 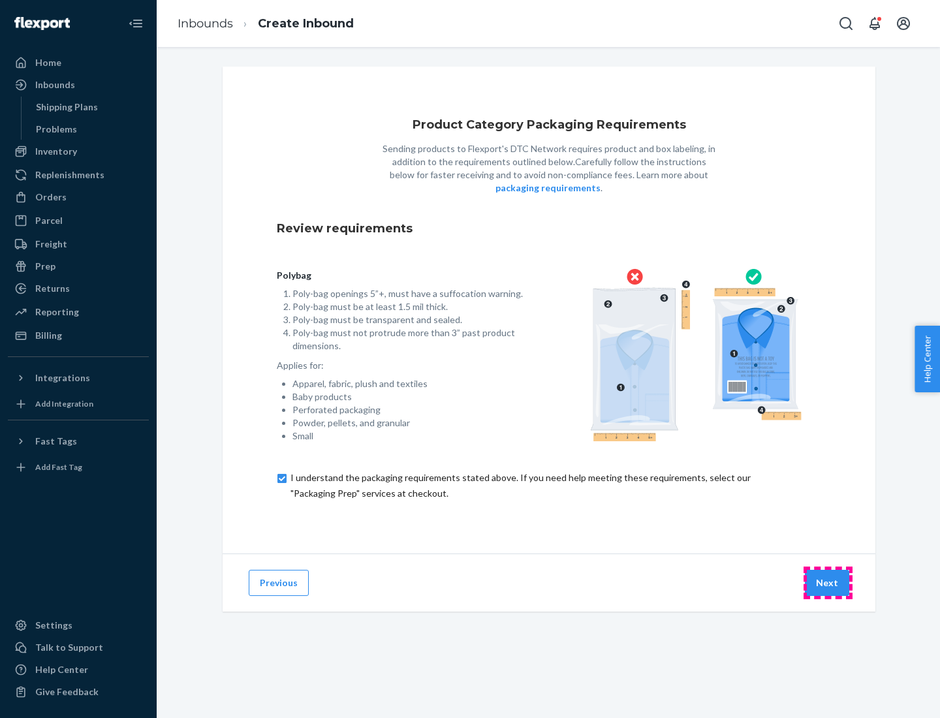 I want to click on div: Prep, so click(x=45, y=266).